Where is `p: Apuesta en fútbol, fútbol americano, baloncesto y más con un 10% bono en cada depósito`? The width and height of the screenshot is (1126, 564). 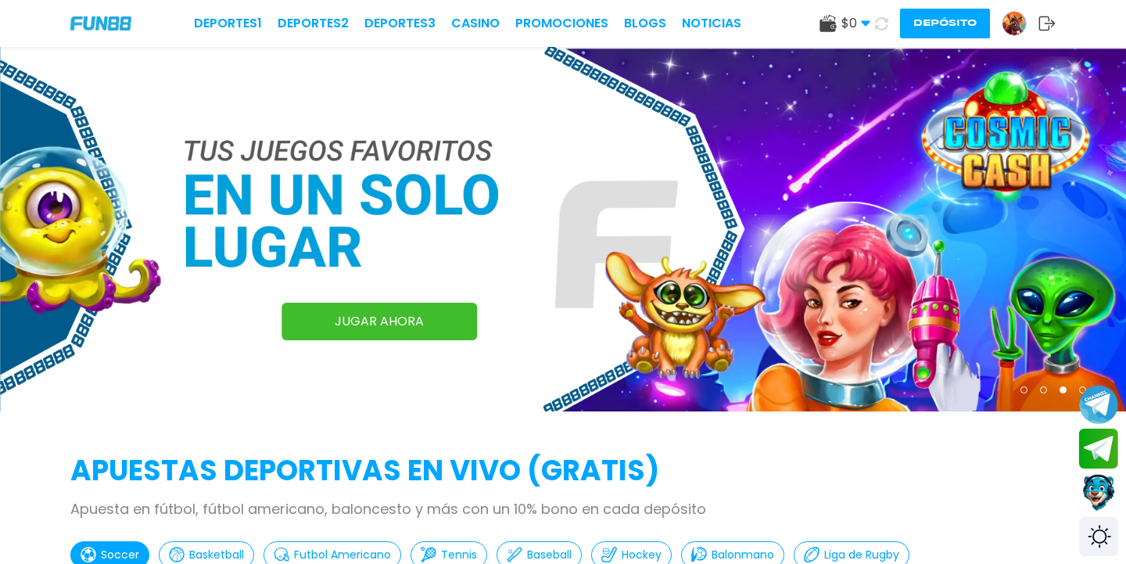 p: Apuesta en fútbol, fútbol americano, baloncesto y más con un 10% bono en cada depósito is located at coordinates (563, 508).